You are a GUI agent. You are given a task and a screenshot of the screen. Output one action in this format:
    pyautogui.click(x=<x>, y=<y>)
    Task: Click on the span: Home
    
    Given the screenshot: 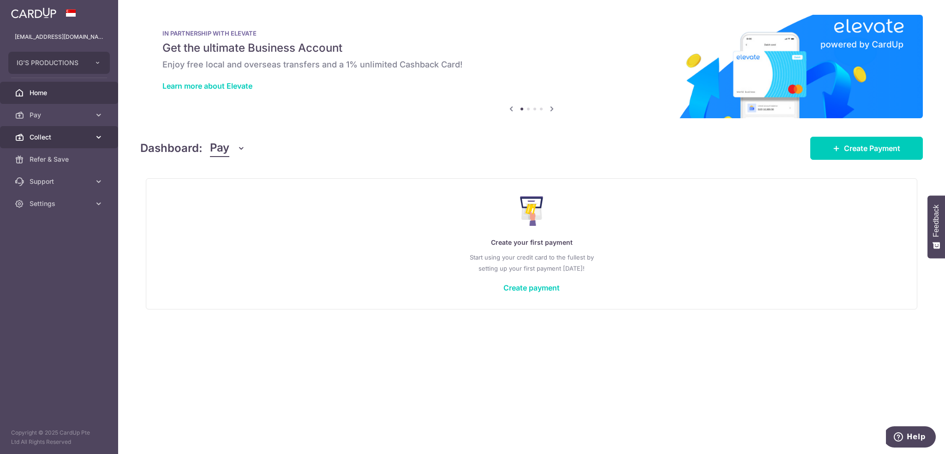 What is the action you would take?
    pyautogui.click(x=60, y=93)
    